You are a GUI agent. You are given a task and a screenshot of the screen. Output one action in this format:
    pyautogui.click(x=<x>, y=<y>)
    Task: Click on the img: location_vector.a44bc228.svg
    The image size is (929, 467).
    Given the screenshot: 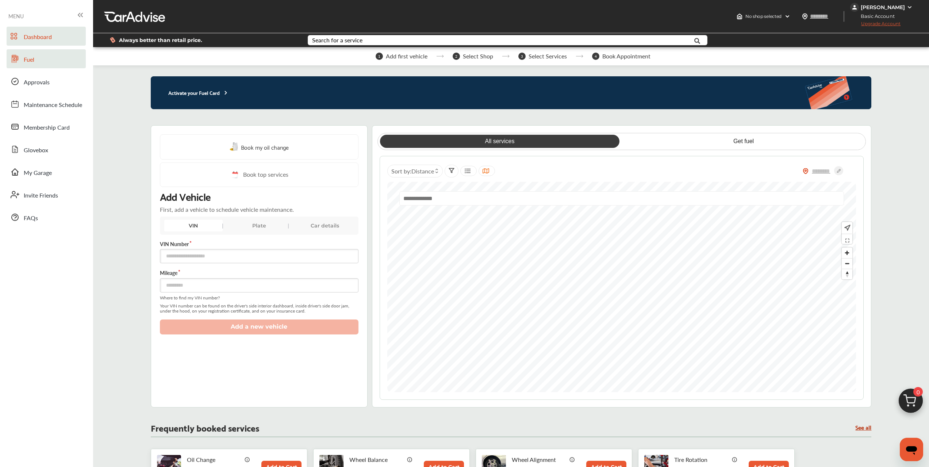 What is the action you would take?
    pyautogui.click(x=805, y=16)
    